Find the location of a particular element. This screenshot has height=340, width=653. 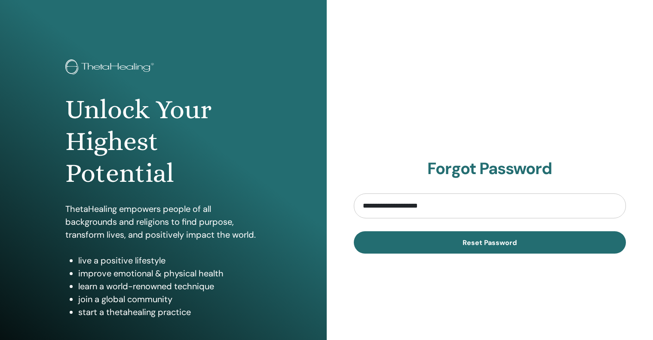

h1: Unlock Your Highest Potential is located at coordinates (163, 141).